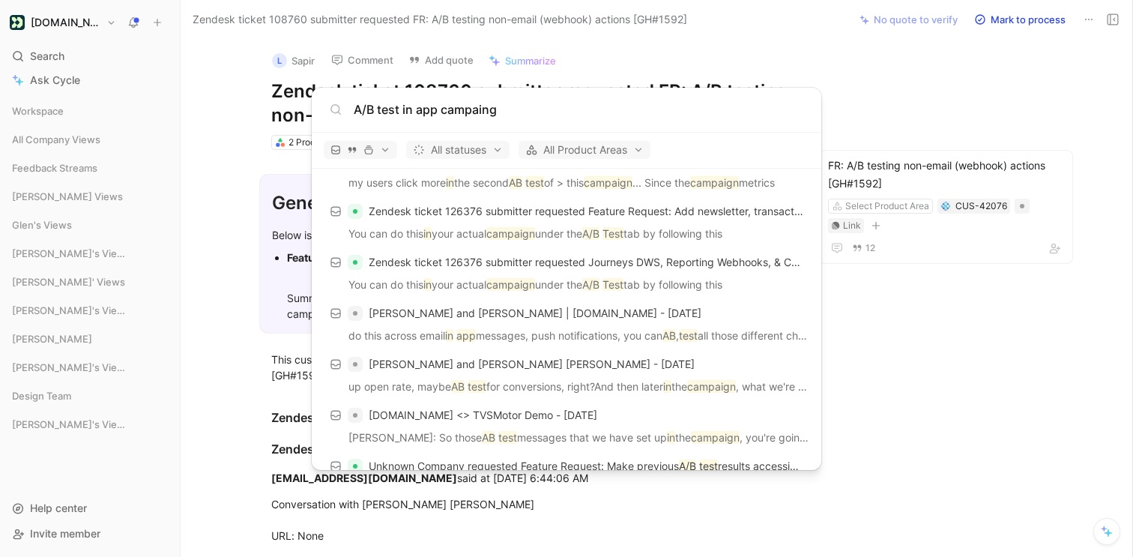  I want to click on a: Zendesk ticket 126376 submitter requested Feature Request: Add newsletter, transactional, and any..., so click(566, 223).